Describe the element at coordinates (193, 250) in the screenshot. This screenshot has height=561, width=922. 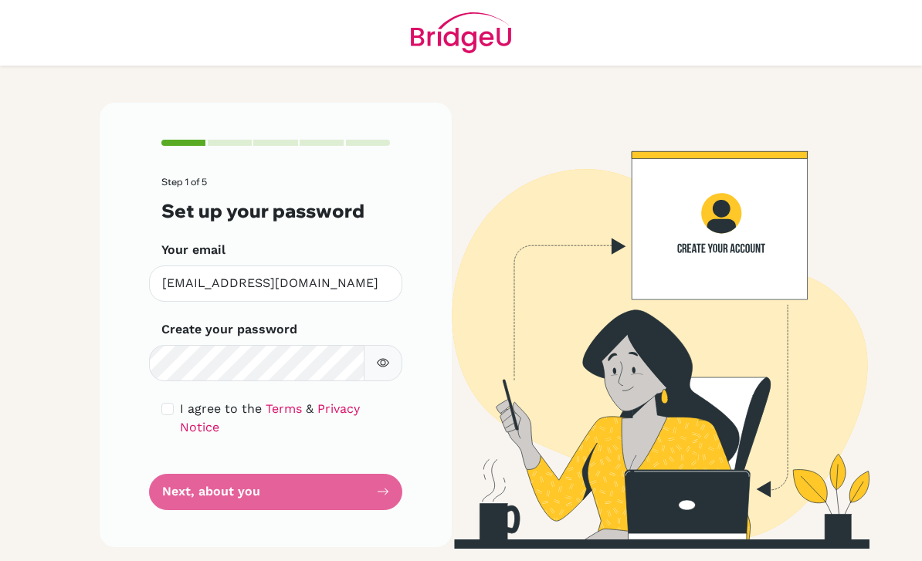
I see `label: Your email` at that location.